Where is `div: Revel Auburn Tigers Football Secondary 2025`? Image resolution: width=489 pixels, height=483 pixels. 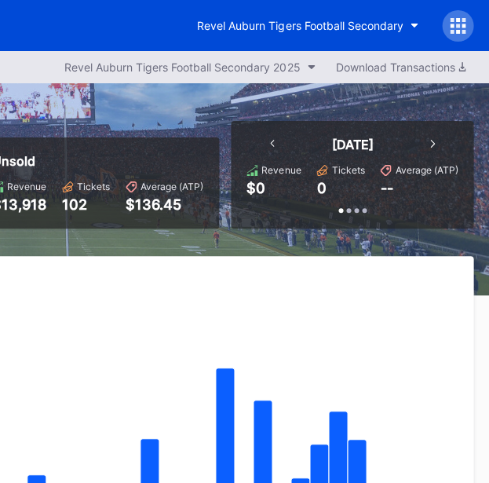
div: Revel Auburn Tigers Football Secondary 2025 is located at coordinates (182, 67).